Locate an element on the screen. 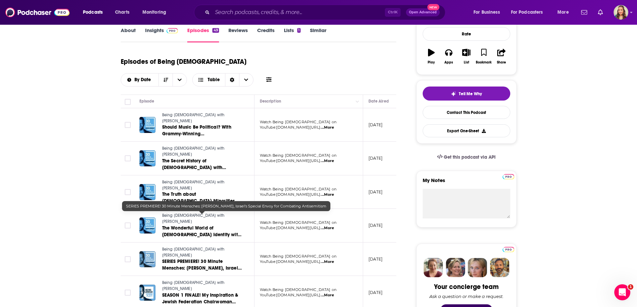 The image size is (637, 307). button: Sort Direction is located at coordinates (166, 80).